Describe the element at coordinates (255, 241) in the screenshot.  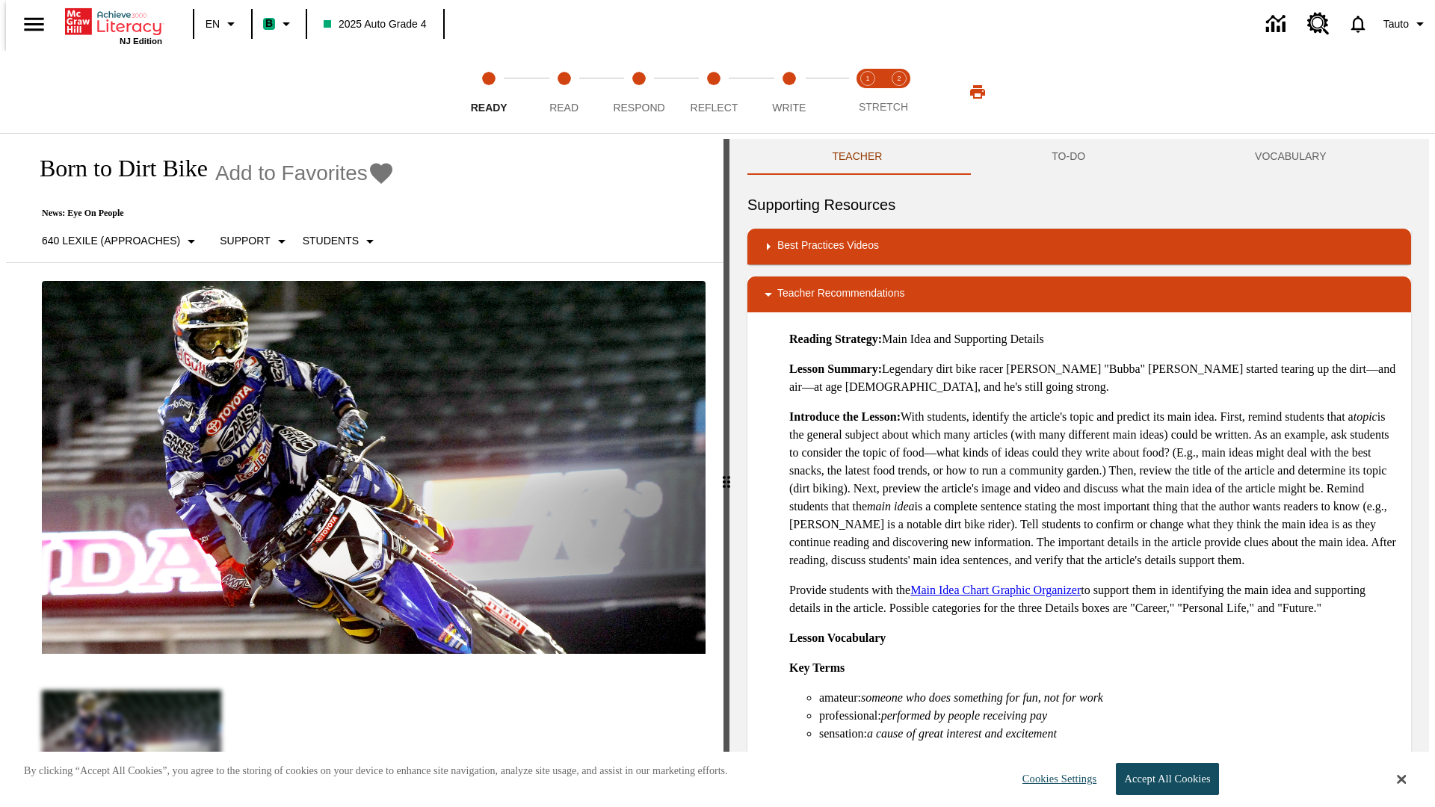
I see `button: Scaffolds, Support` at that location.